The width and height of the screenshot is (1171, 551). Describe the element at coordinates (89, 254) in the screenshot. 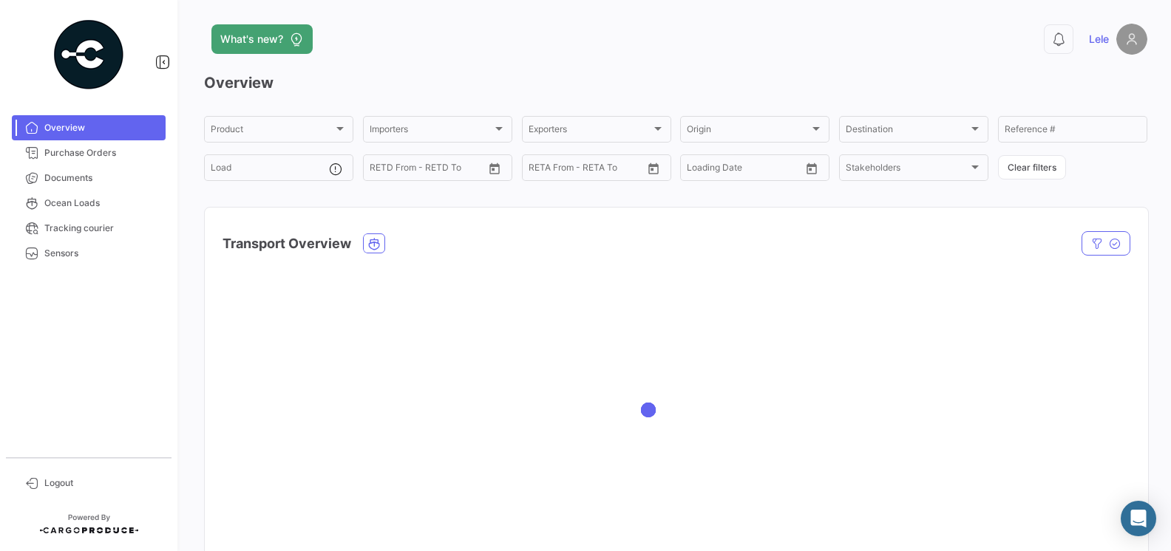

I see `a: Sensors` at that location.